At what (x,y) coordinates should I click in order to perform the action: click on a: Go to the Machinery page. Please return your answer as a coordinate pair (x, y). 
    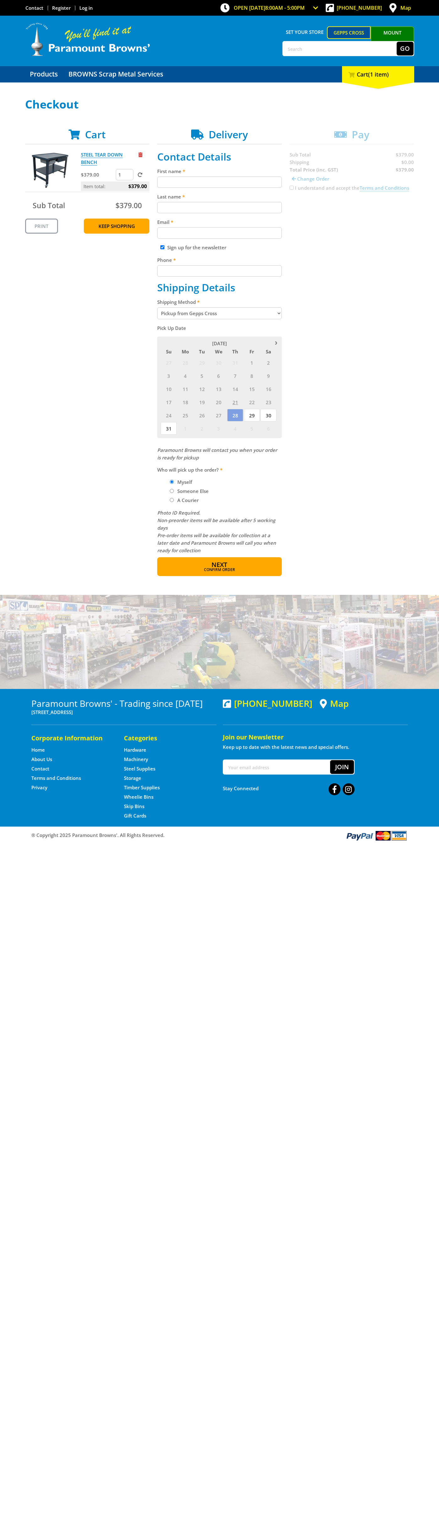
    Looking at the image, I should click on (136, 759).